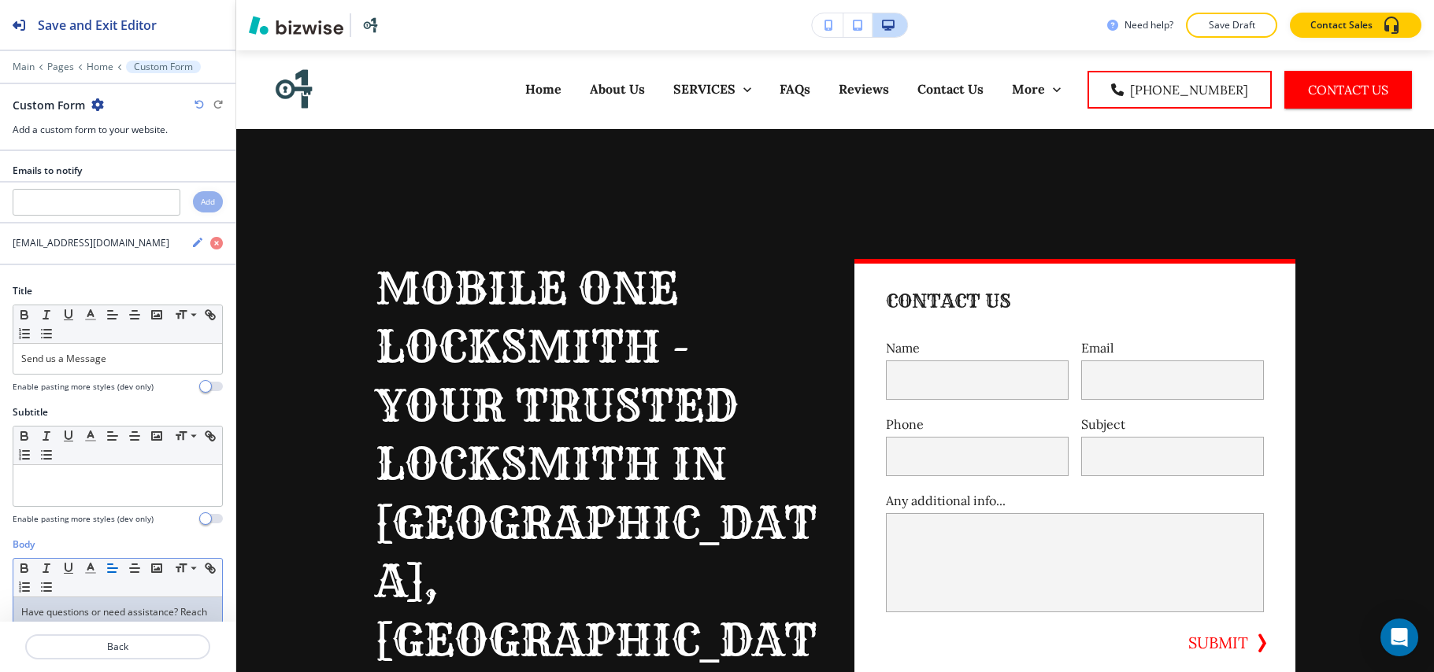 This screenshot has height=672, width=1434. I want to click on p: Name, so click(977, 348).